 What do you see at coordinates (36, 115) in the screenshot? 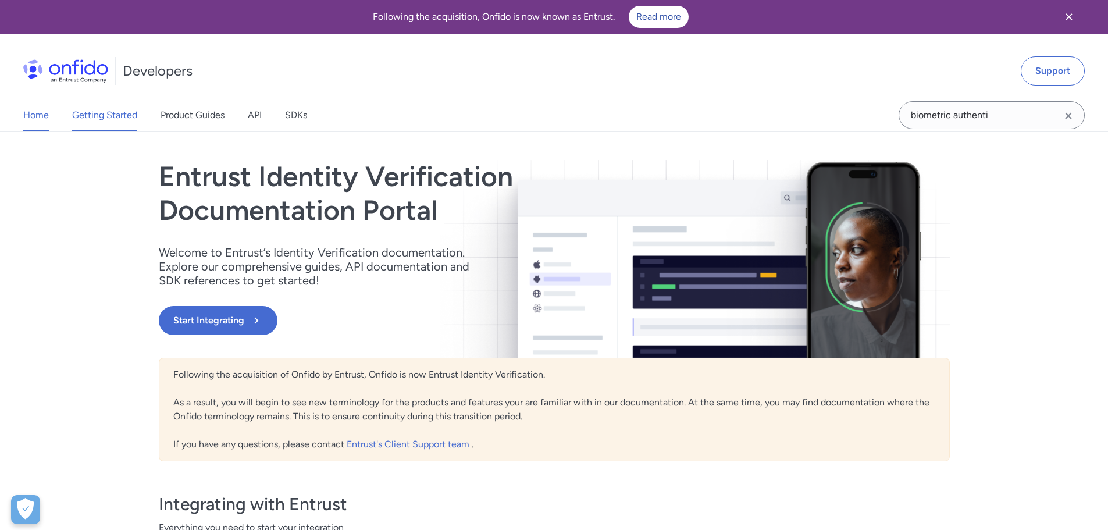
I see `a: Home` at bounding box center [36, 115].